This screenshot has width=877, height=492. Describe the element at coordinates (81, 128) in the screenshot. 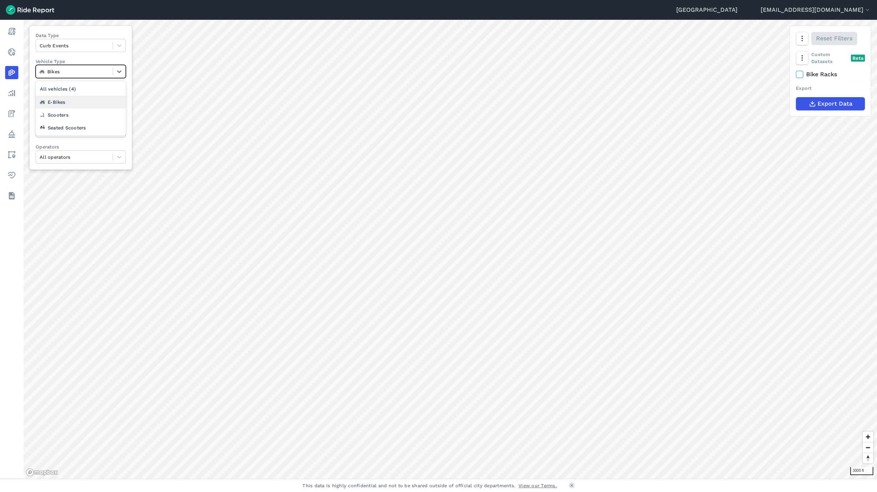

I see `div: Seated Scooters` at that location.